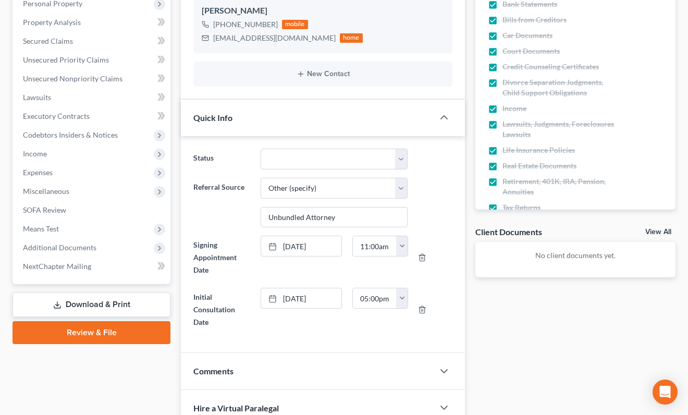 The image size is (688, 415). What do you see at coordinates (559, 129) in the screenshot?
I see `span: Lawsuits, Judgments, Foreclosures Lawsuits` at bounding box center [559, 129].